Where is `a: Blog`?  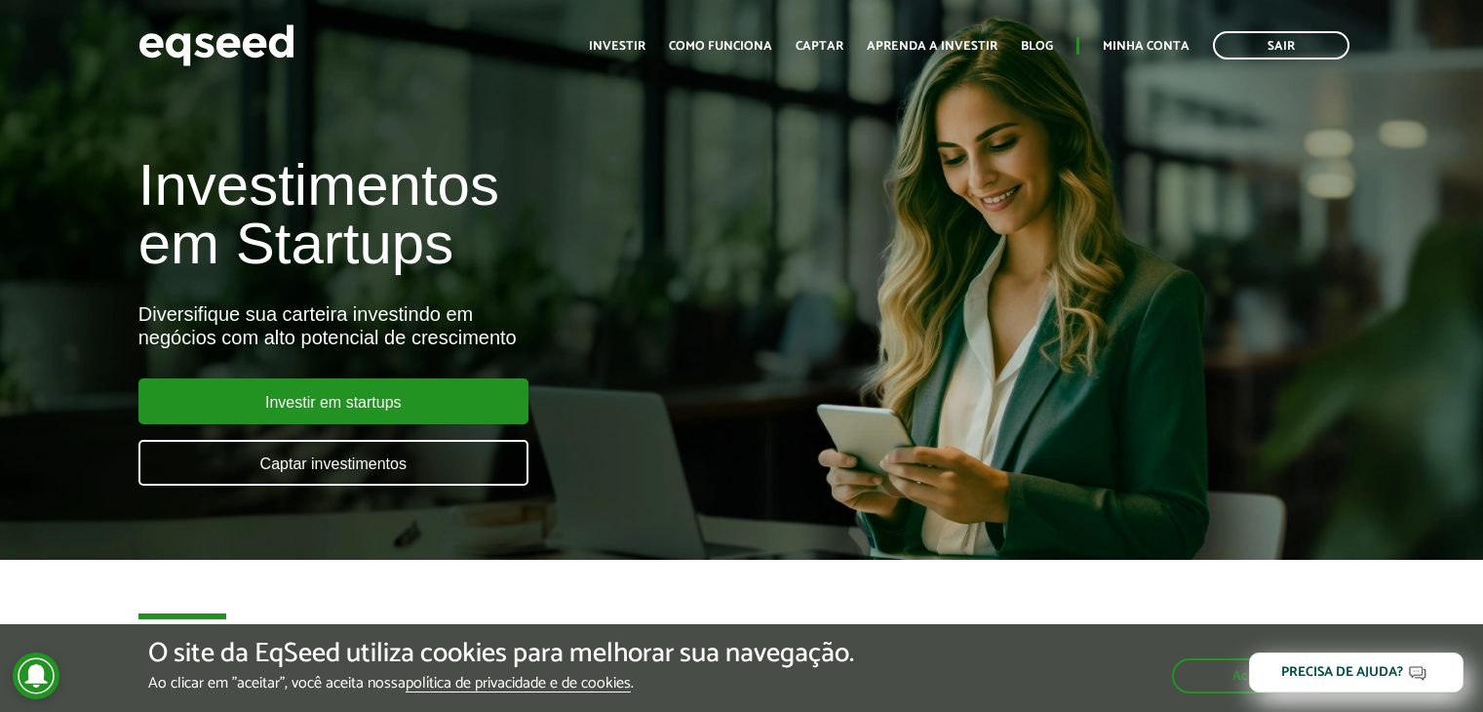
a: Blog is located at coordinates (1037, 46).